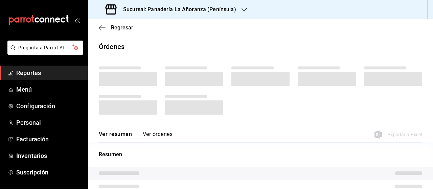 The width and height of the screenshot is (433, 189). What do you see at coordinates (49, 89) in the screenshot?
I see `span: Menú` at bounding box center [49, 89].